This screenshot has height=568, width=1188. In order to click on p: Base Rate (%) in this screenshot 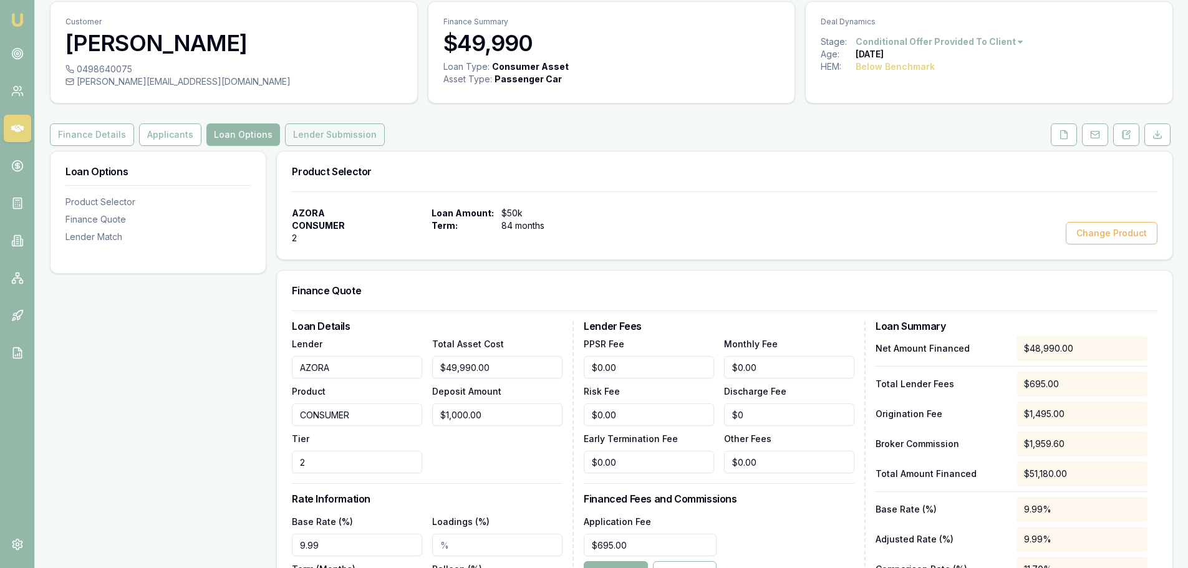, I will do `click(941, 510)`.